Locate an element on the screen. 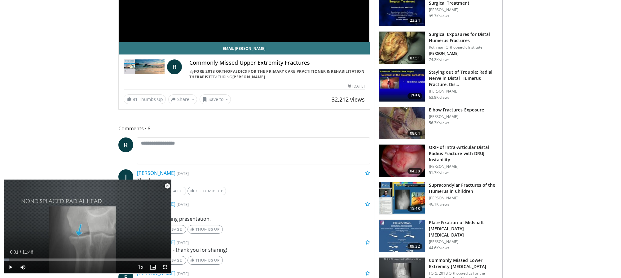 Image resolution: width=621 pixels, height=278 pixels. span: 17:58 is located at coordinates (415, 96).